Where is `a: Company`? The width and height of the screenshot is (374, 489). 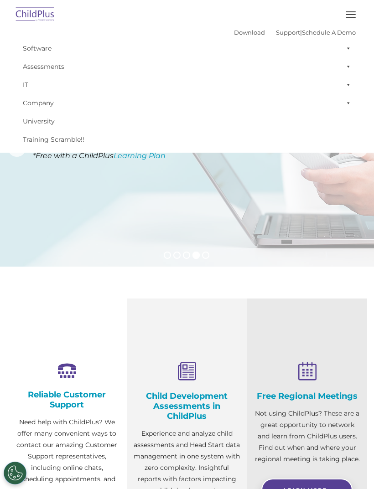 a: Company is located at coordinates (187, 103).